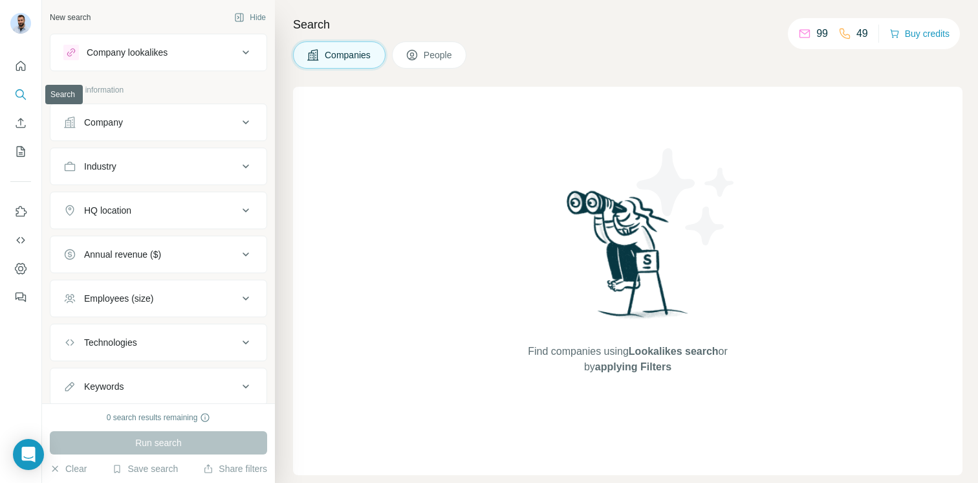 The height and width of the screenshot is (483, 978). Describe the element at coordinates (21, 94) in the screenshot. I see `button: Search` at that location.